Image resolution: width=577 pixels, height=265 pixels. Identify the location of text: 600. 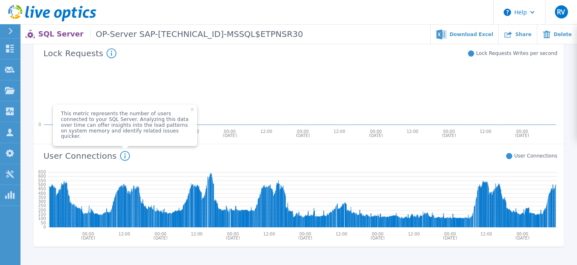
(42, 176).